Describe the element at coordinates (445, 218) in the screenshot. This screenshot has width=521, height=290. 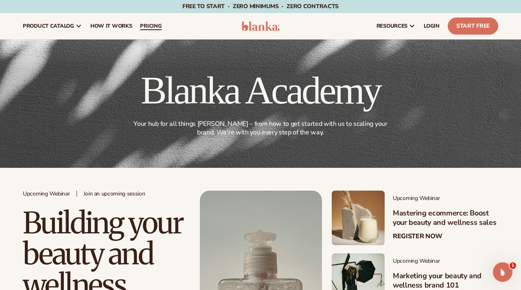
I see `h3: Mastering ecommerce: Boost your beauty and wellness sales` at that location.